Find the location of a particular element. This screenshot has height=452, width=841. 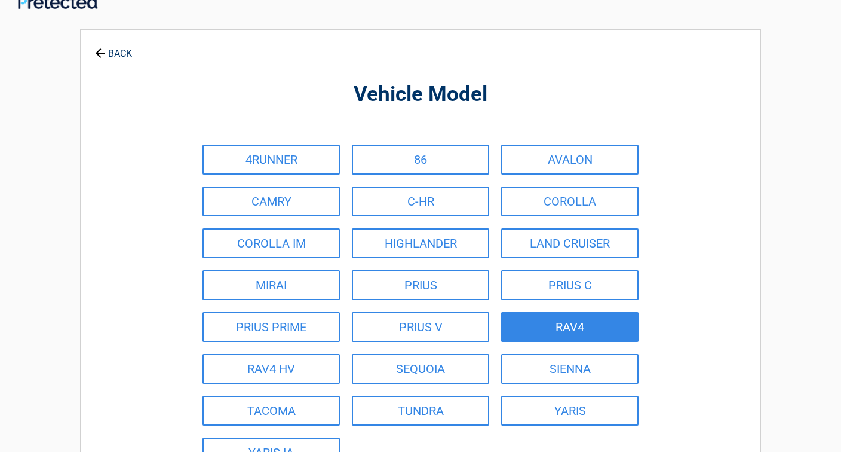

a: PRIUS C is located at coordinates (570, 285).